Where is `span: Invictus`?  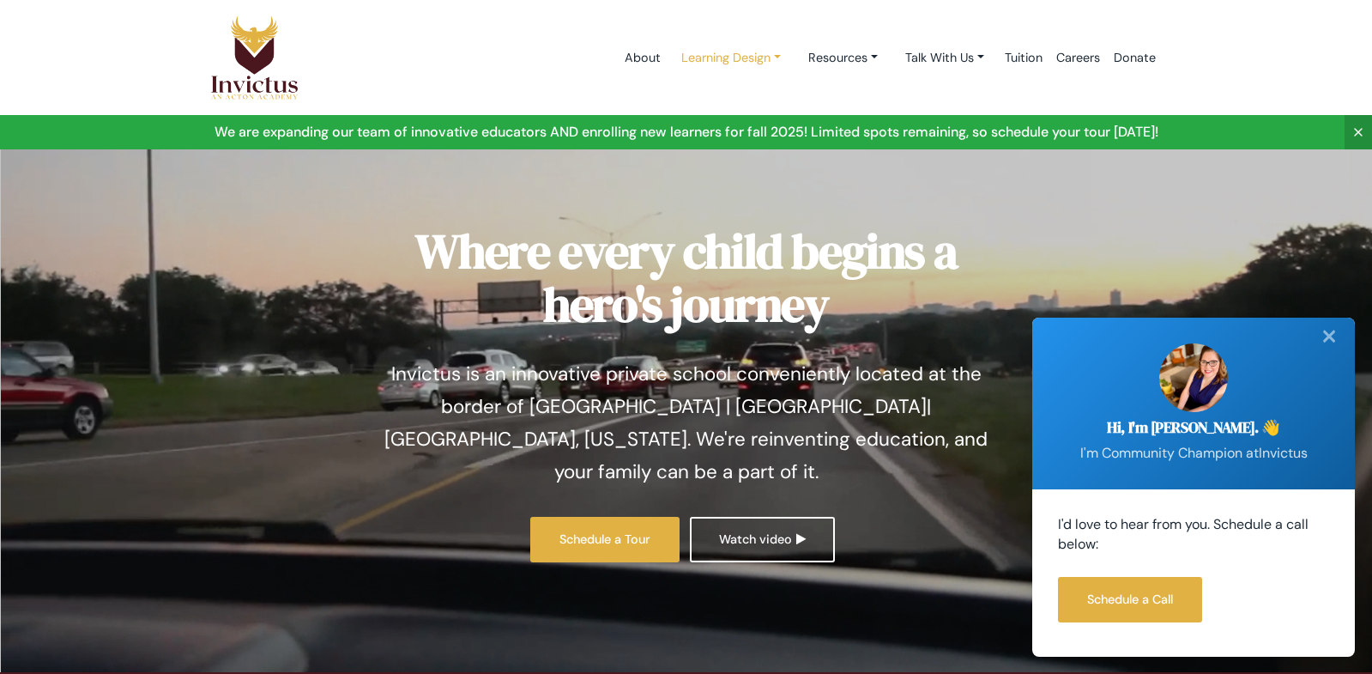
span: Invictus is located at coordinates (1283, 452).